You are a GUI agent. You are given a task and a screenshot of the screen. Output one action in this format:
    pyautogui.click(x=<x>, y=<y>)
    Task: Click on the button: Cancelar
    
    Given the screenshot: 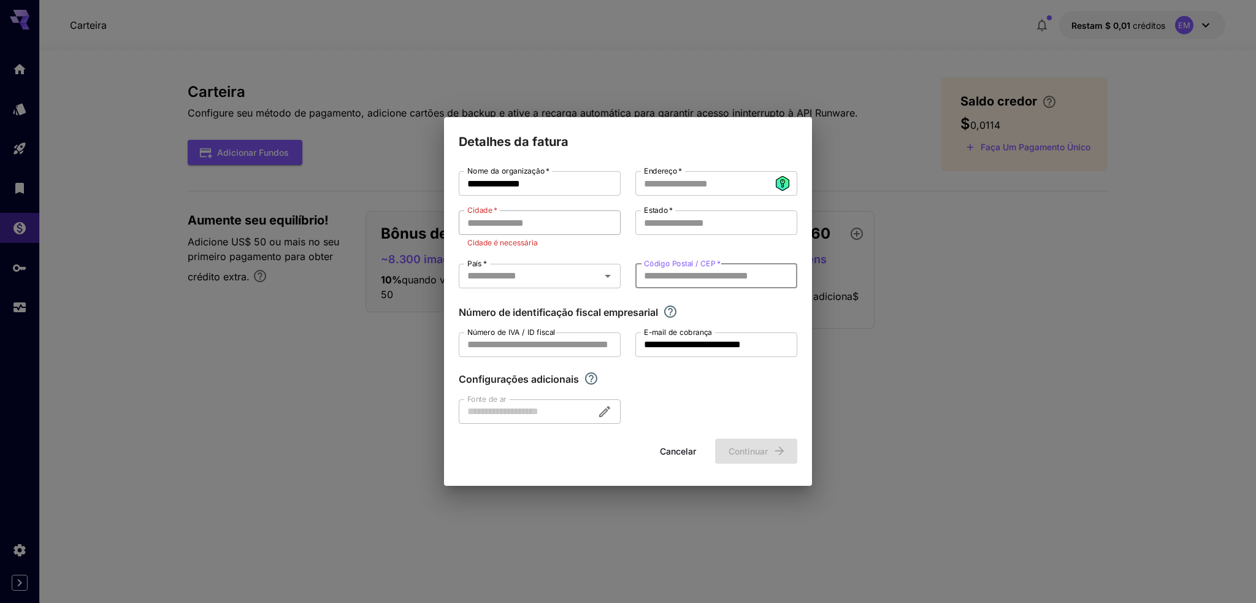 What is the action you would take?
    pyautogui.click(x=677, y=451)
    